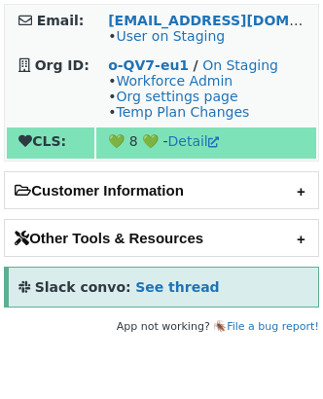 Image resolution: width=323 pixels, height=399 pixels. What do you see at coordinates (177, 287) in the screenshot?
I see `strong: See thread` at bounding box center [177, 287].